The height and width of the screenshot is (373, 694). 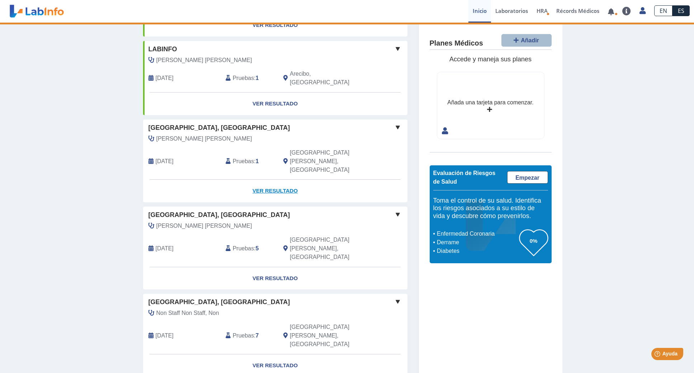 I want to click on h3: 0%, so click(x=534, y=241).